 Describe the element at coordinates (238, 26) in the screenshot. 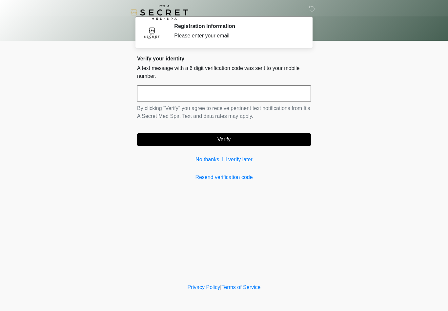

I see `h2: Registration Information` at that location.